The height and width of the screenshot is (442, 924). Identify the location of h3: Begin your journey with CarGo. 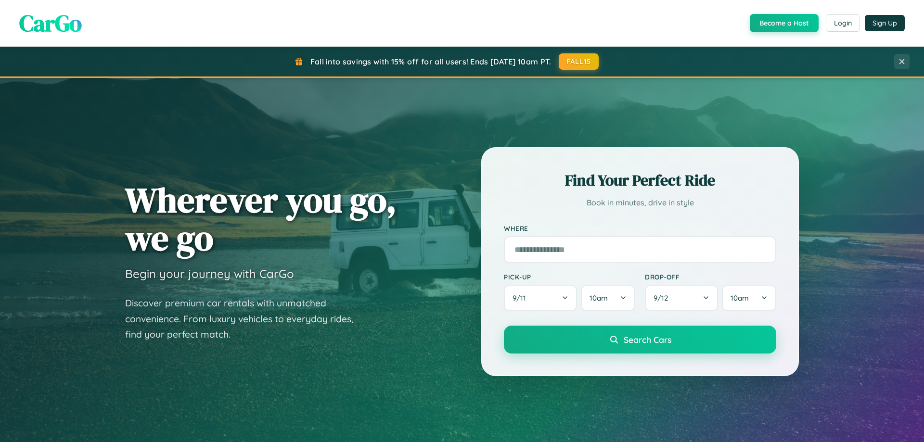
(209, 274).